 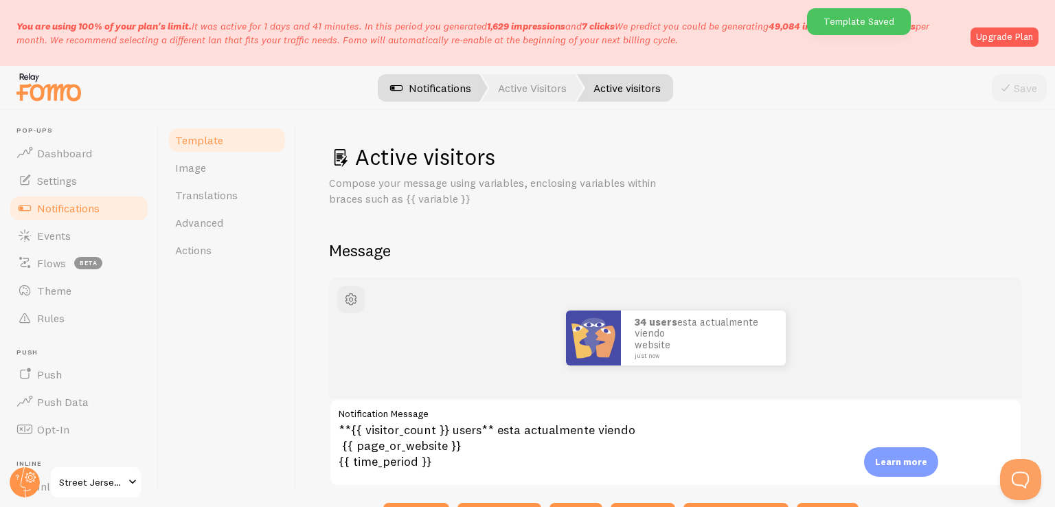 I want to click on span: Street Jersey ⚽️, so click(x=91, y=482).